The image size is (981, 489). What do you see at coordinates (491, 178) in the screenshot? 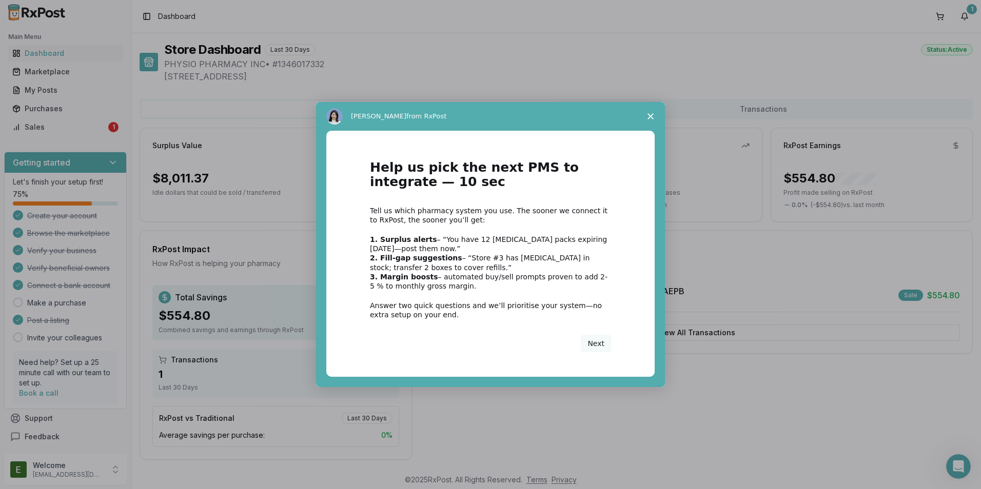
I see `h1: Help us pick the next PMS to integrate — 10 sec` at bounding box center [491, 178].